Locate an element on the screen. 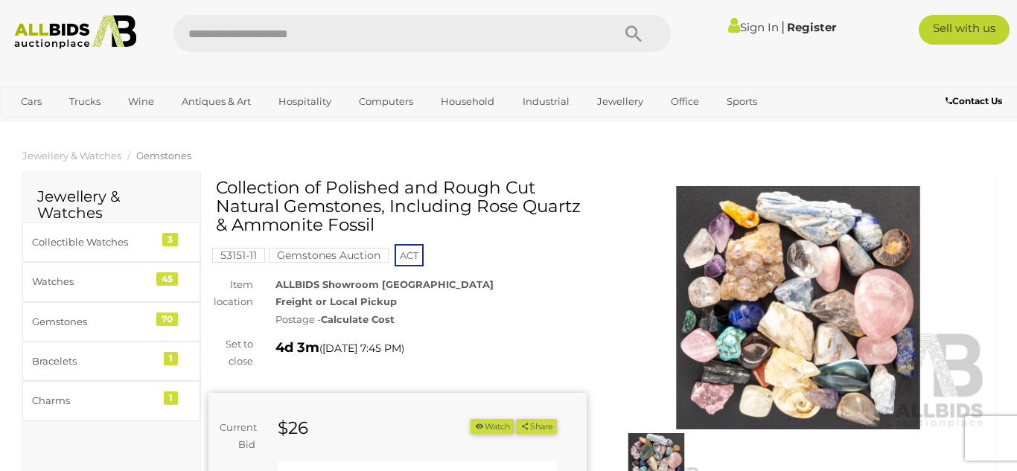 Image resolution: width=1017 pixels, height=471 pixels. div: Bracelets is located at coordinates (93, 361).